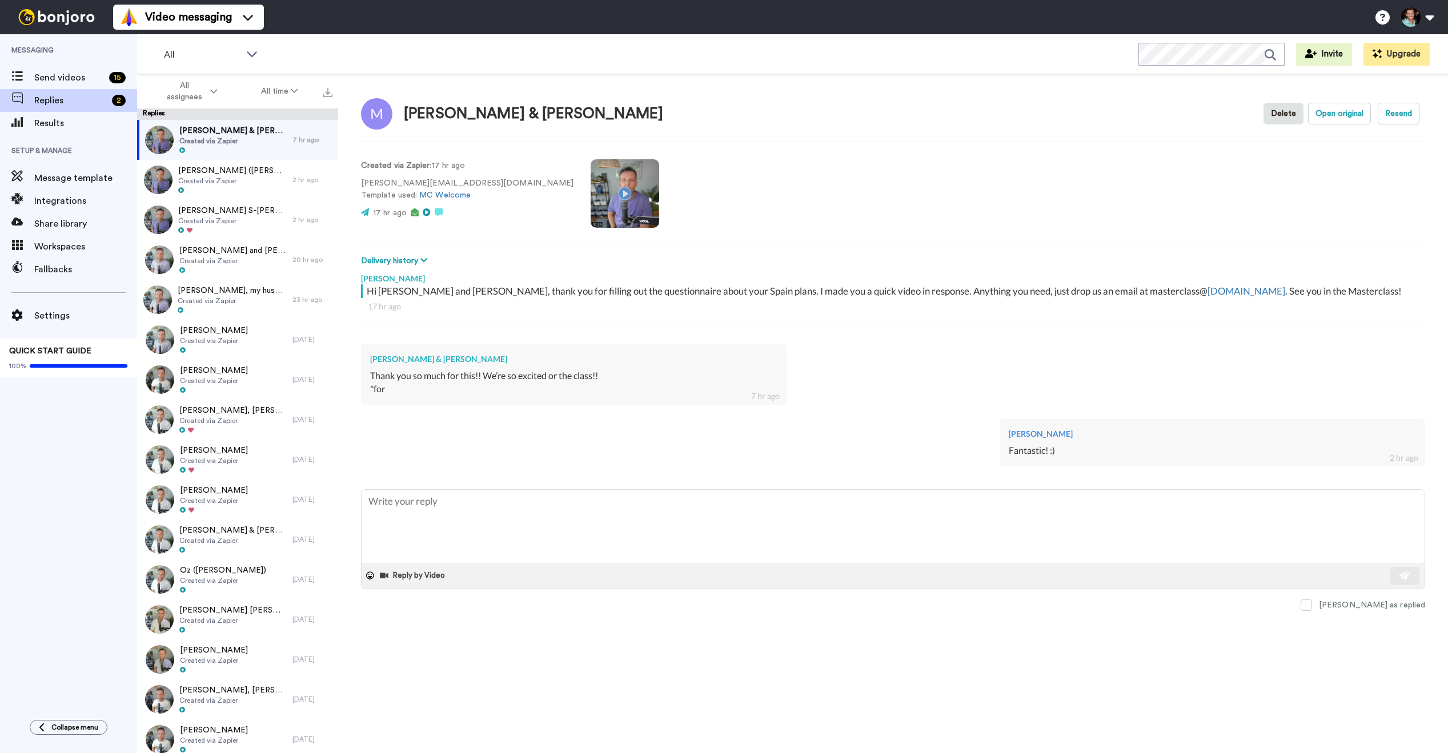 Image resolution: width=1448 pixels, height=753 pixels. Describe the element at coordinates (1324, 54) in the screenshot. I see `a: Invite` at that location.